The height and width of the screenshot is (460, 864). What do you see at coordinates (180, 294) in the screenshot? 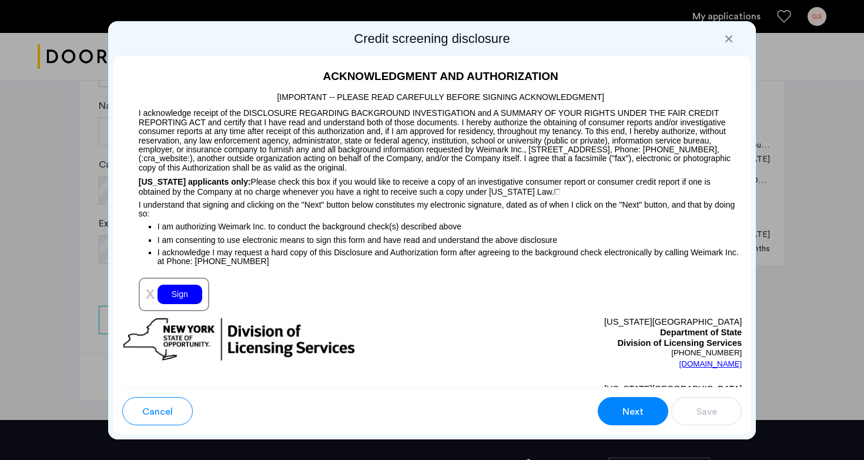
I see `div: Sign` at bounding box center [180, 294].